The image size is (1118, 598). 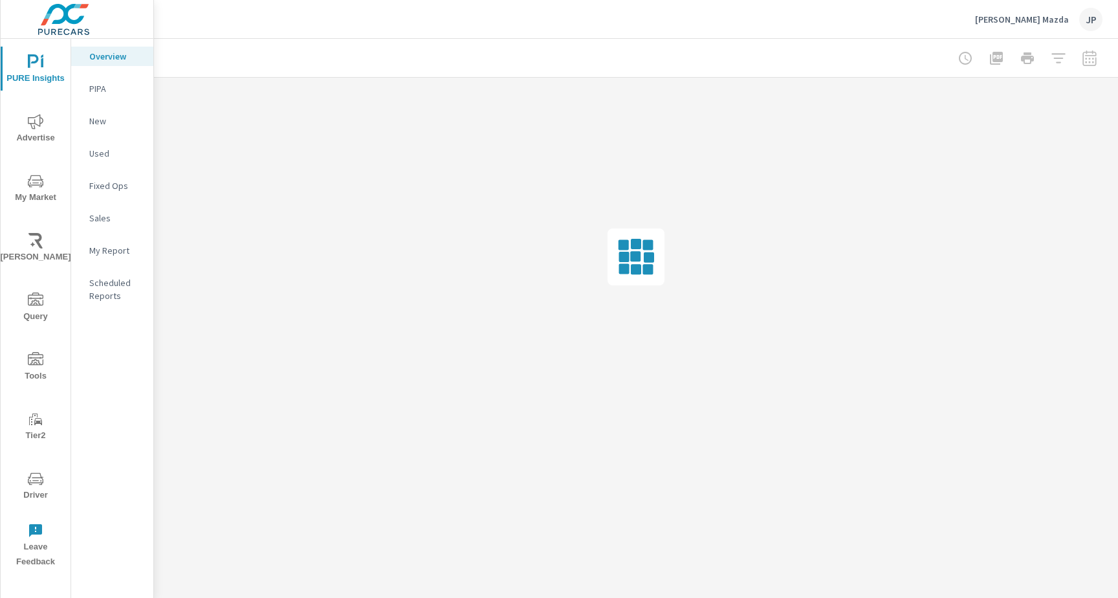 I want to click on p: PIPA, so click(x=116, y=89).